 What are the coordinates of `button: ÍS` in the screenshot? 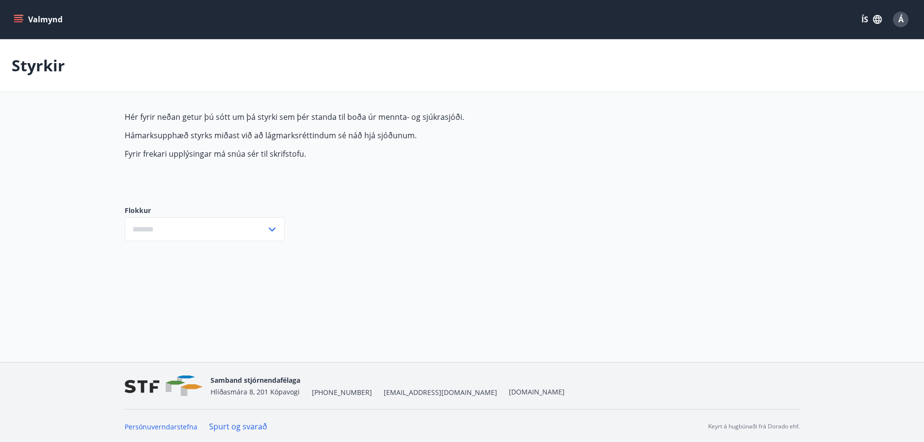 It's located at (872, 19).